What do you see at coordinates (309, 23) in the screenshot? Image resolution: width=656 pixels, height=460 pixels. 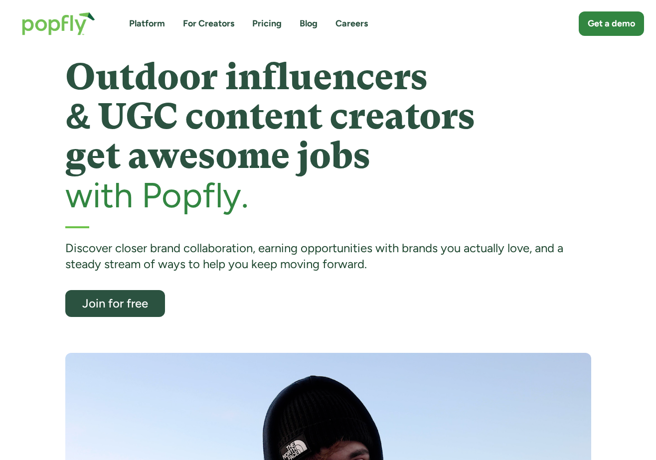 I see `a: Blog` at bounding box center [309, 23].